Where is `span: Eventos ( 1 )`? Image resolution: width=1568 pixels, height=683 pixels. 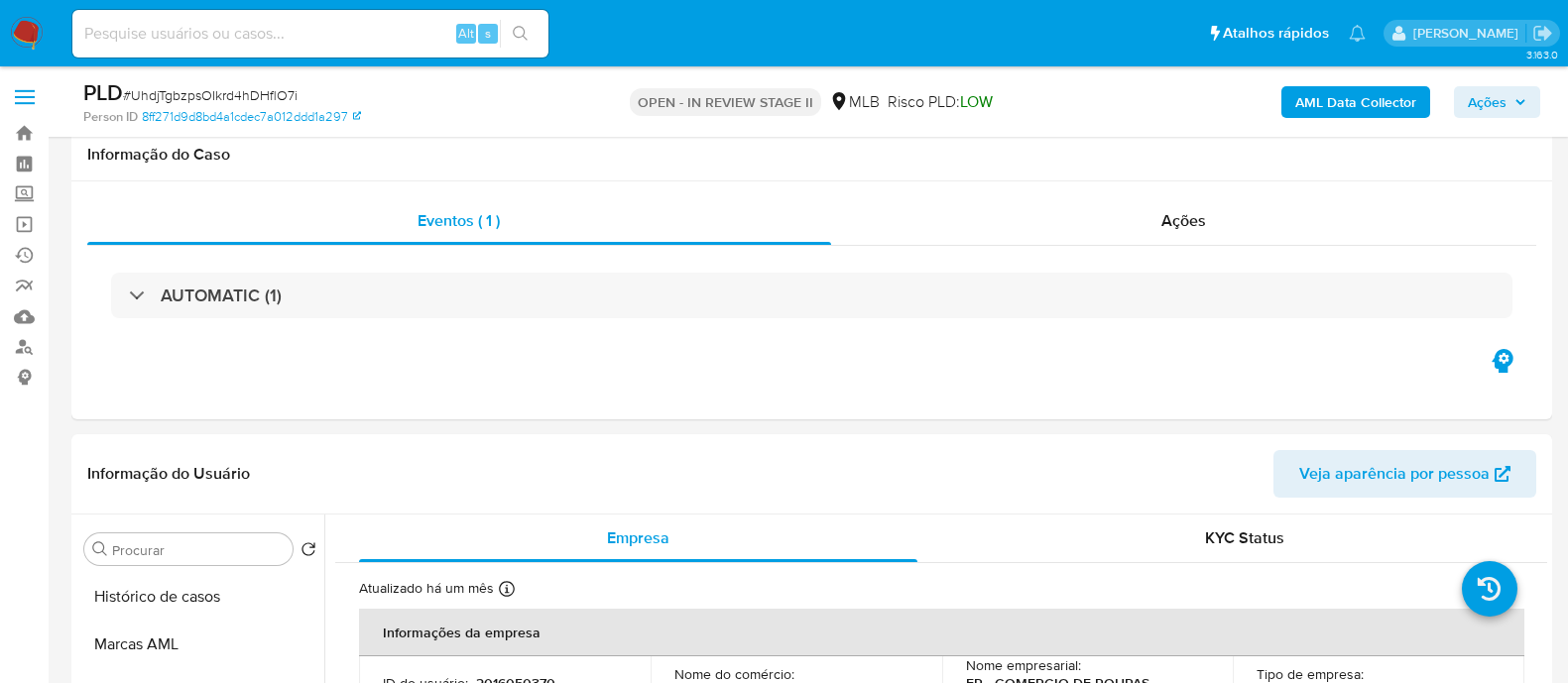
span: Eventos ( 1 ) is located at coordinates (458, 220).